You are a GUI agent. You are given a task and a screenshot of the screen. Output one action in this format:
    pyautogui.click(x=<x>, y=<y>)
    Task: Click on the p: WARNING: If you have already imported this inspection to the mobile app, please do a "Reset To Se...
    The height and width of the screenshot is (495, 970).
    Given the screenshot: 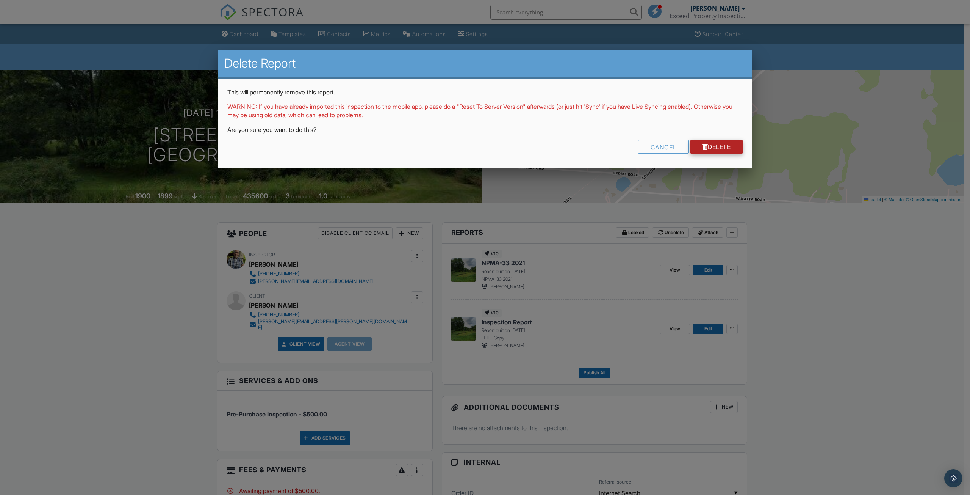 What is the action you would take?
    pyautogui.click(x=485, y=111)
    